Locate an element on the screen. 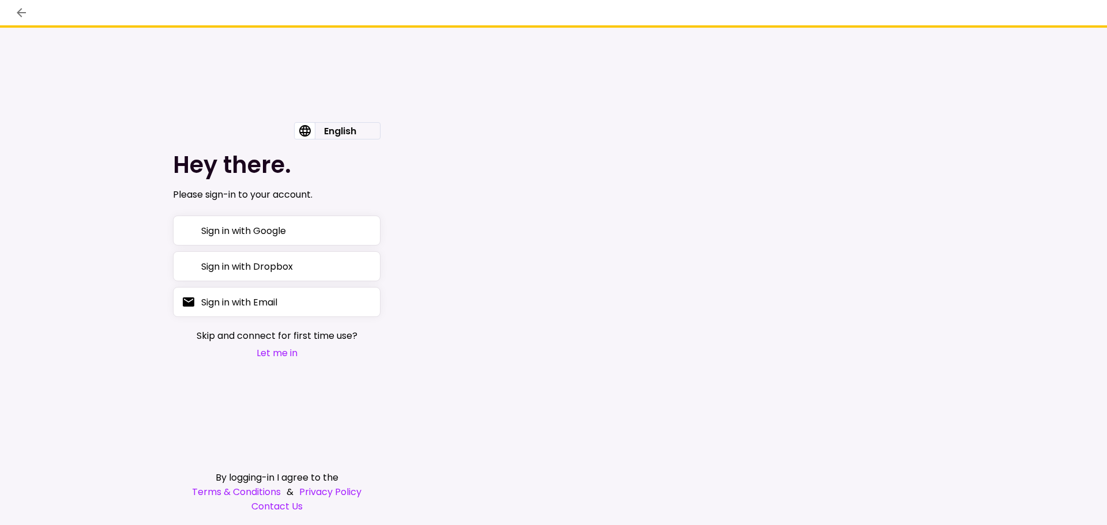  button: Sign in with Dropbox is located at coordinates (277, 266).